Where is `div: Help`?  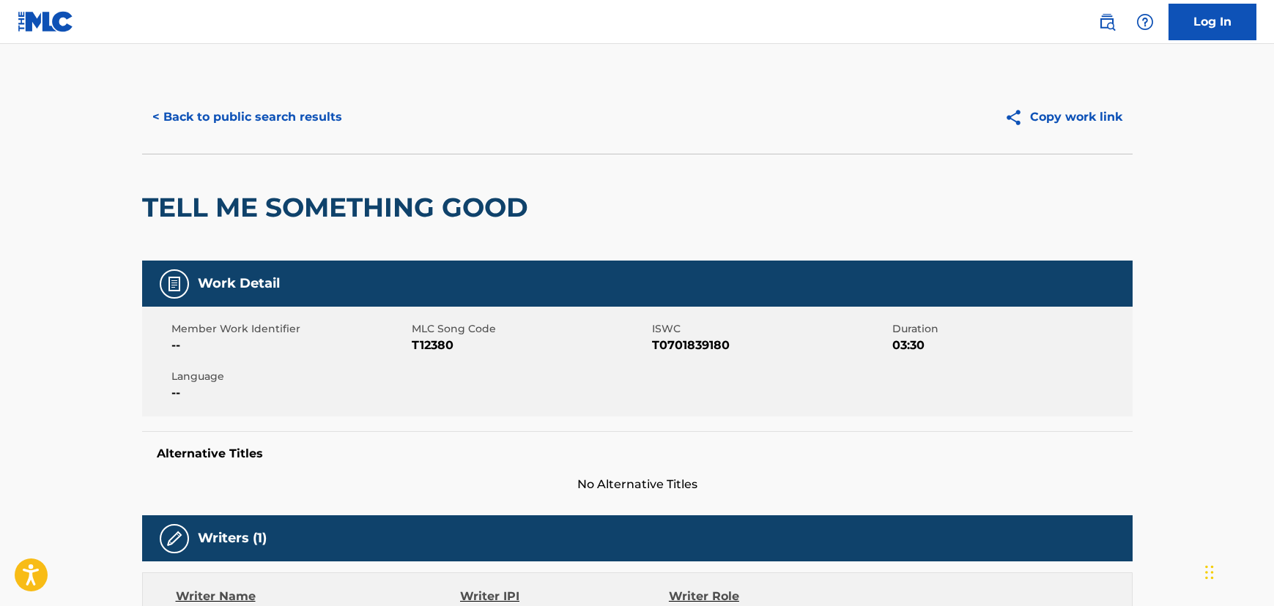 div: Help is located at coordinates (1145, 22).